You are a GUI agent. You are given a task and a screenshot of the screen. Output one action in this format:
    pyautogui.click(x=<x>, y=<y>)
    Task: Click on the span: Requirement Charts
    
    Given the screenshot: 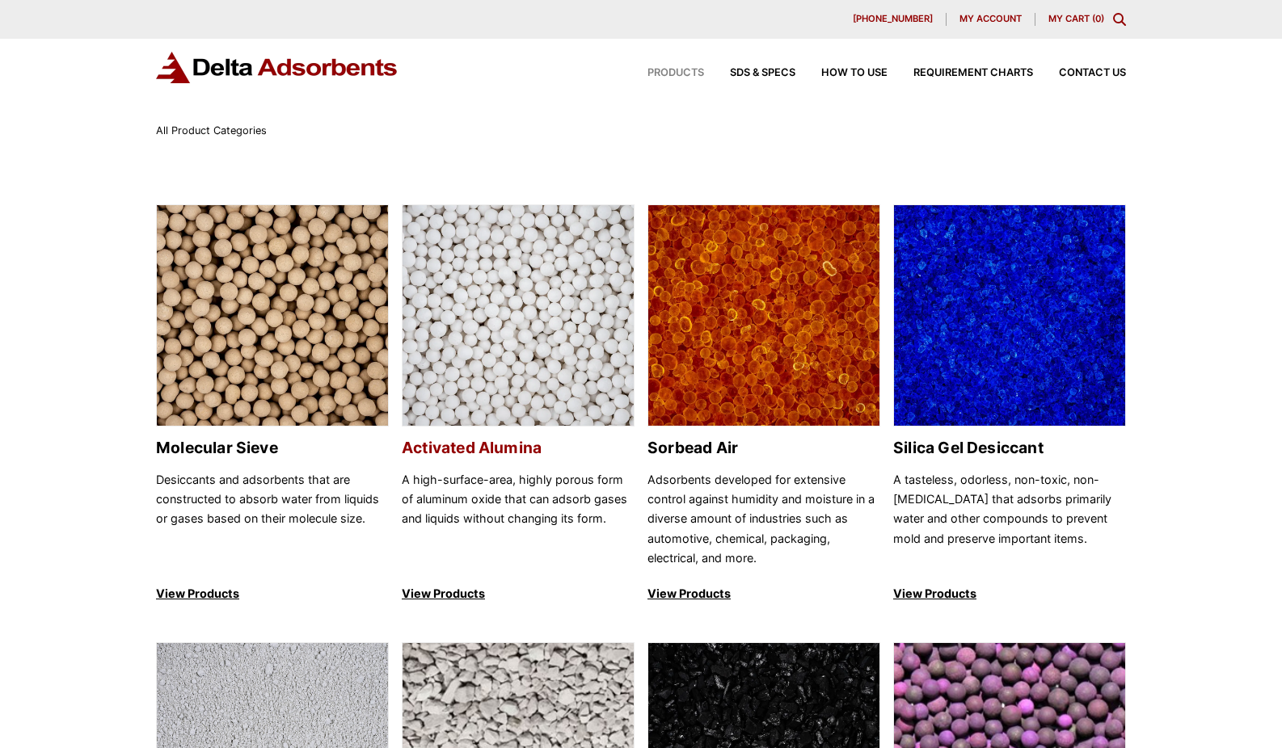 What is the action you would take?
    pyautogui.click(x=973, y=73)
    